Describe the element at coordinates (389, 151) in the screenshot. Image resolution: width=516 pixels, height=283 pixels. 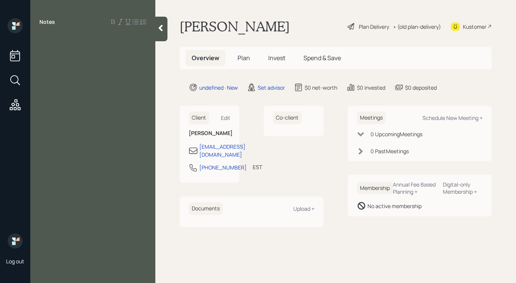
I see `div: 0 Past Meeting s` at that location.